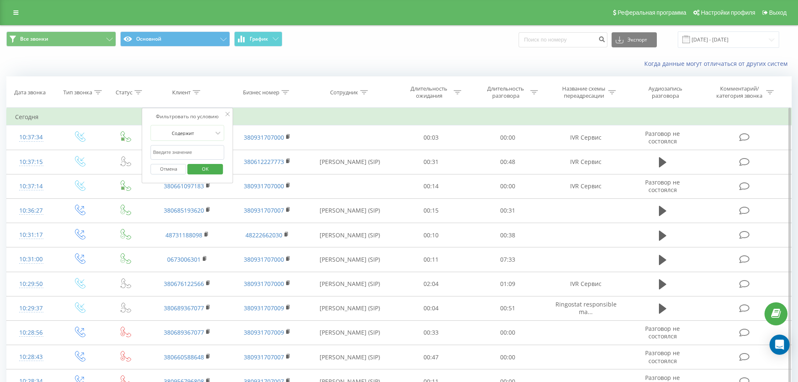 The width and height of the screenshot is (798, 382). Describe the element at coordinates (30, 92) in the screenshot. I see `div: Дата звонка` at that location.